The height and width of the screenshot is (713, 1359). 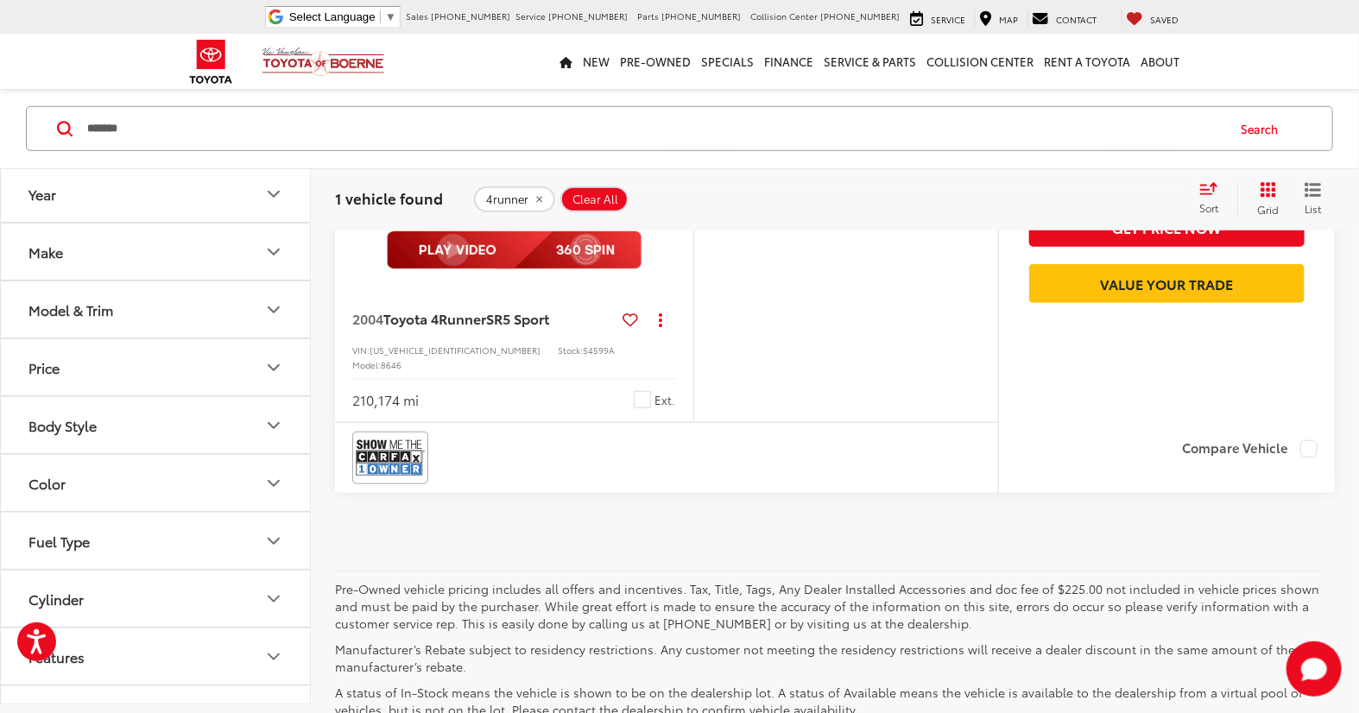 What do you see at coordinates (507, 199) in the screenshot?
I see `span: 4runner` at bounding box center [507, 199].